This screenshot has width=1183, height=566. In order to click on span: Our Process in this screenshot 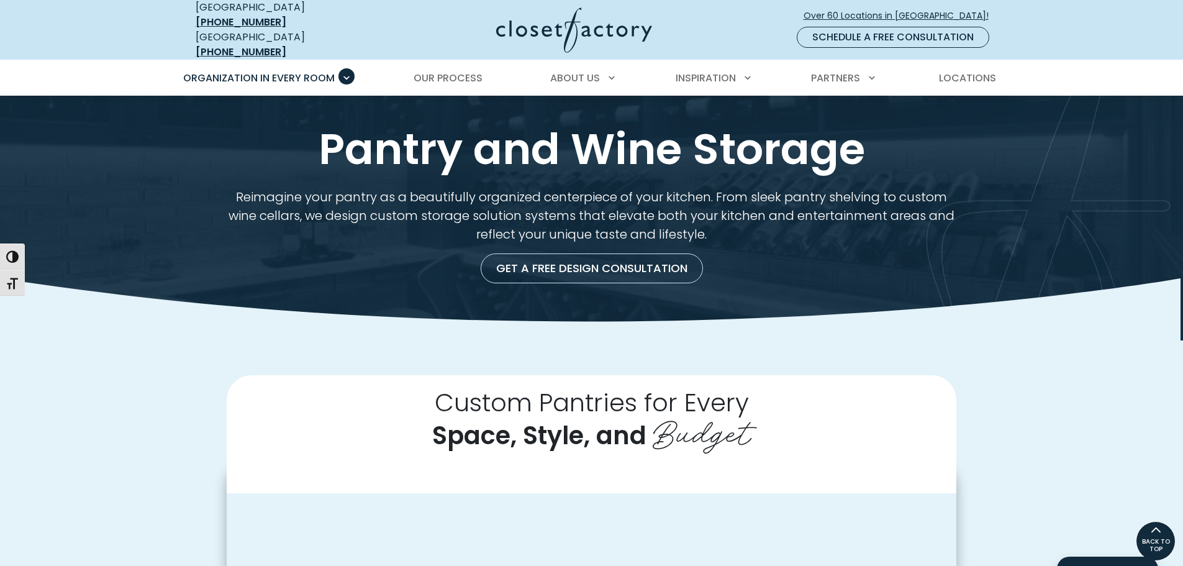, I will do `click(448, 78)`.